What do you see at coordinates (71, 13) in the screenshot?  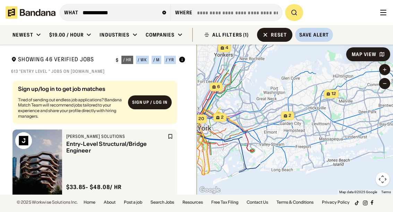 I see `div: what` at bounding box center [71, 13].